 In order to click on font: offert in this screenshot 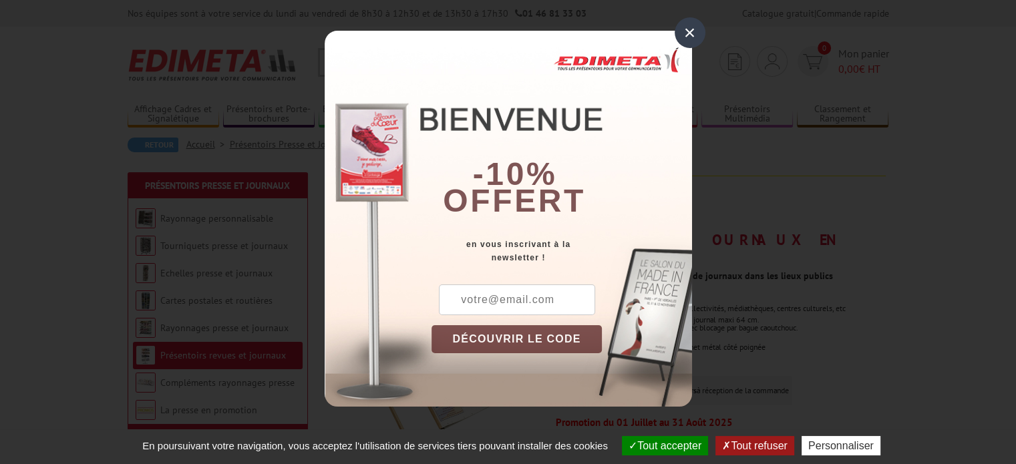, I will do `click(514, 200)`.